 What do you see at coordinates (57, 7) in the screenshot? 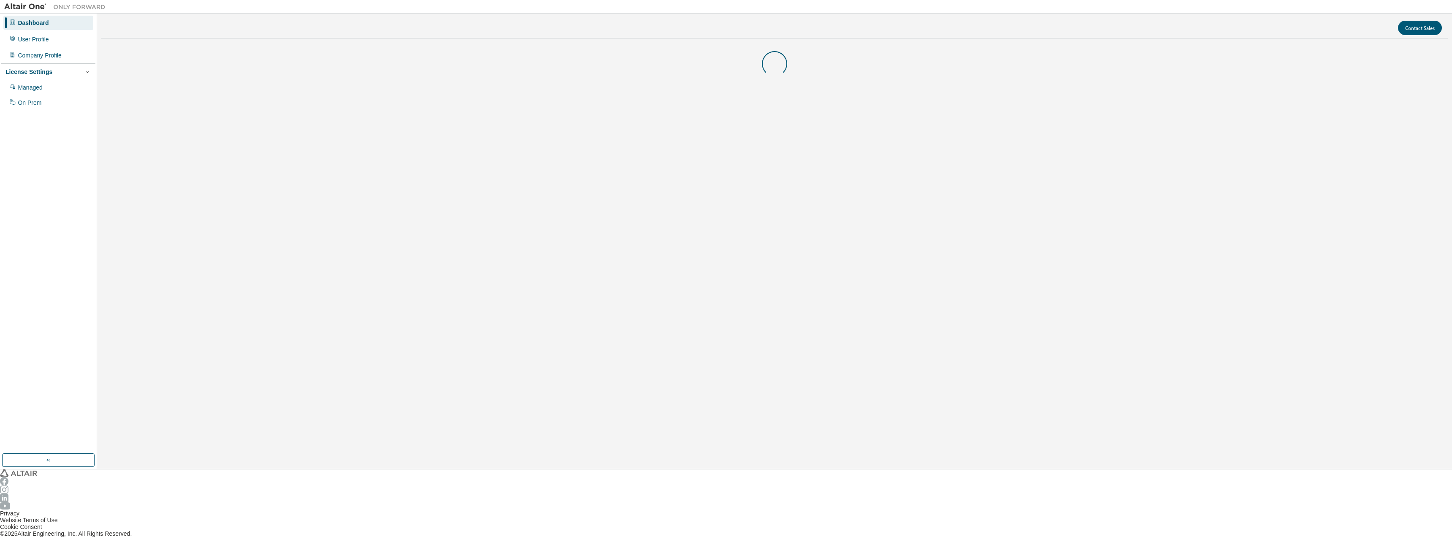
I see `img: Altair One` at bounding box center [57, 7].